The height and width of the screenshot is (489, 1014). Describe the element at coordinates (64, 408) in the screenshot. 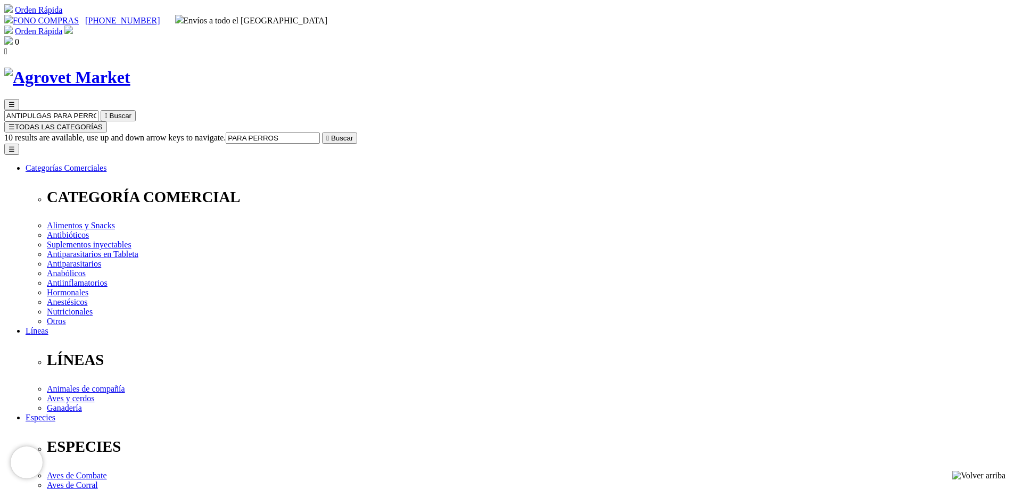

I see `a: Ganadería` at that location.